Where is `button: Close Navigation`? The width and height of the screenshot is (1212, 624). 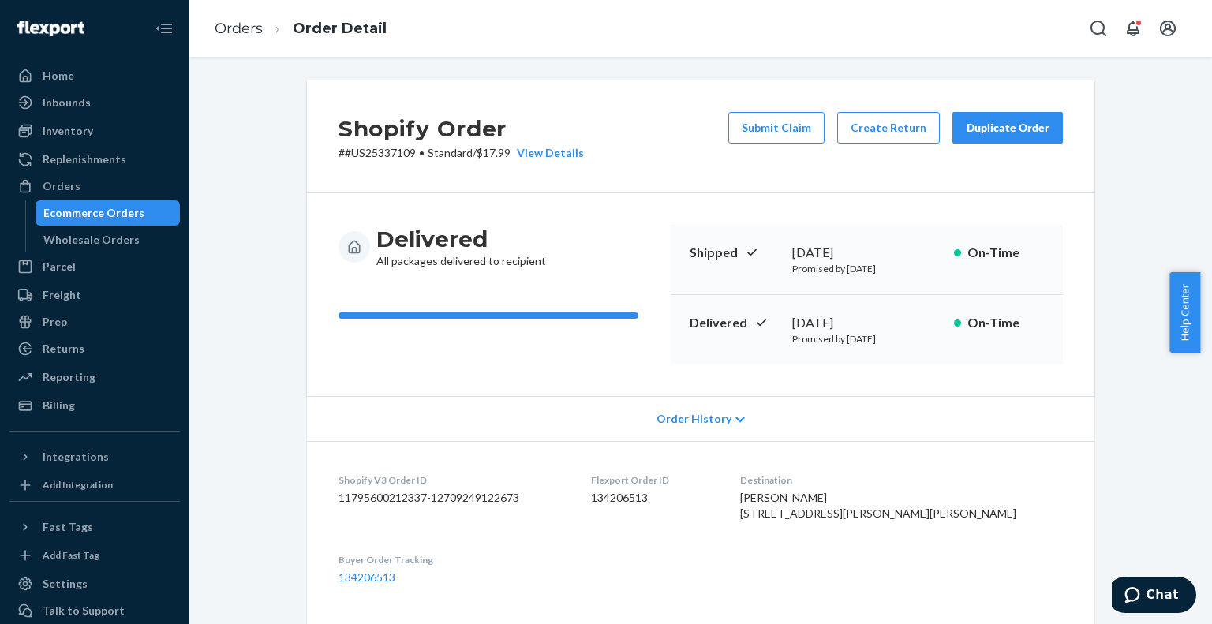 button: Close Navigation is located at coordinates (164, 28).